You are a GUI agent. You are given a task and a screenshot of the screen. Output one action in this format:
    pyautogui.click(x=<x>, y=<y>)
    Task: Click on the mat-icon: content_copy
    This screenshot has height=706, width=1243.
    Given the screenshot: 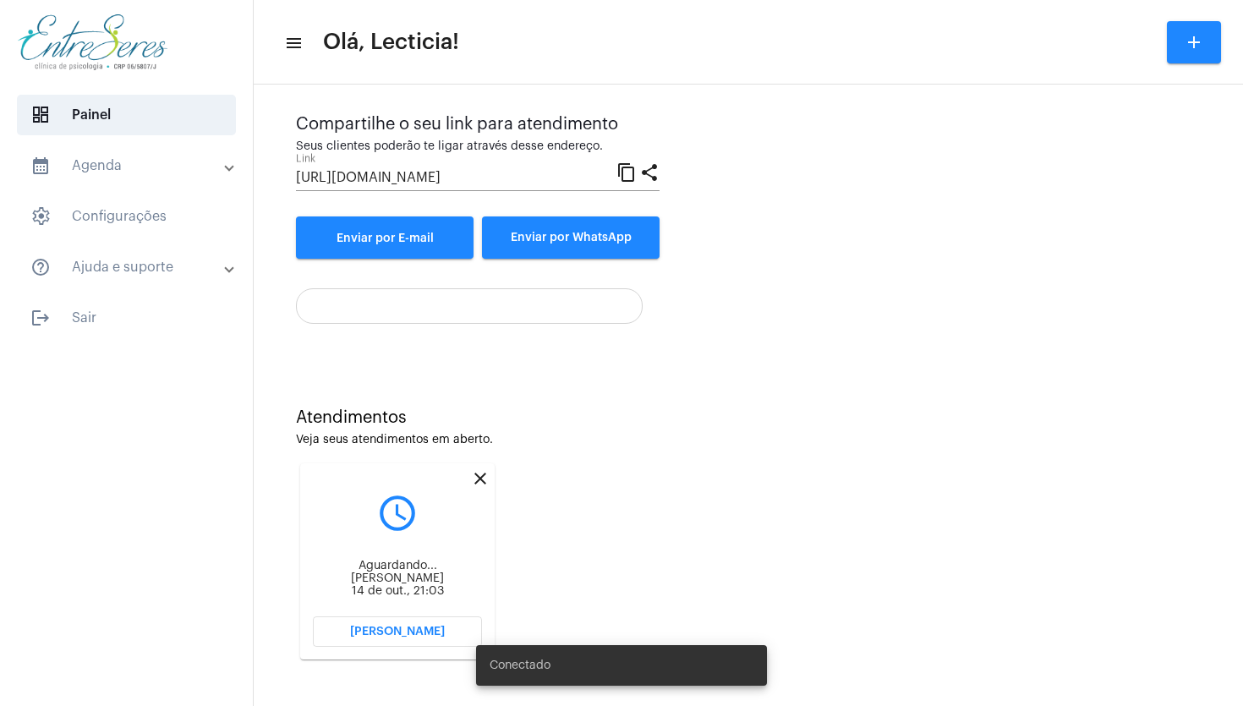 What is the action you would take?
    pyautogui.click(x=627, y=172)
    